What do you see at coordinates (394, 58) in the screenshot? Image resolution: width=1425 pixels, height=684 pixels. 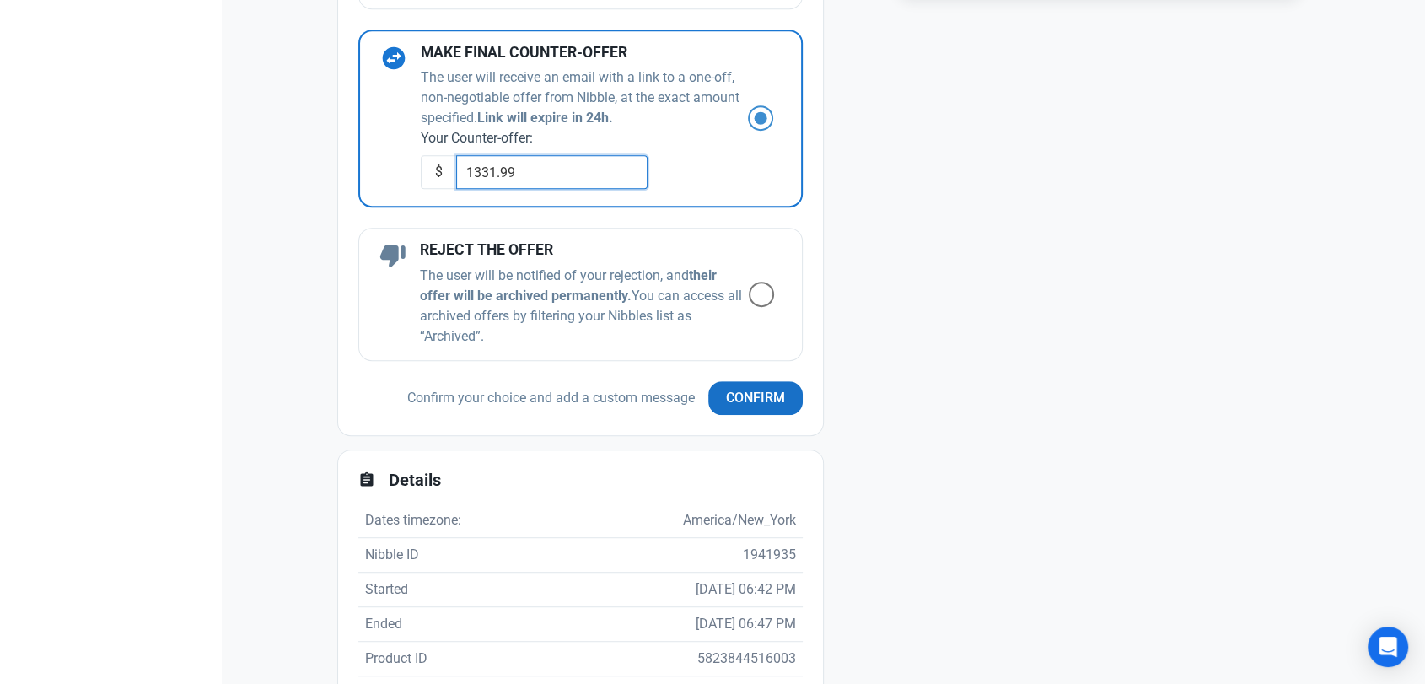 I see `span: swap_horizontal_circle` at bounding box center [394, 58].